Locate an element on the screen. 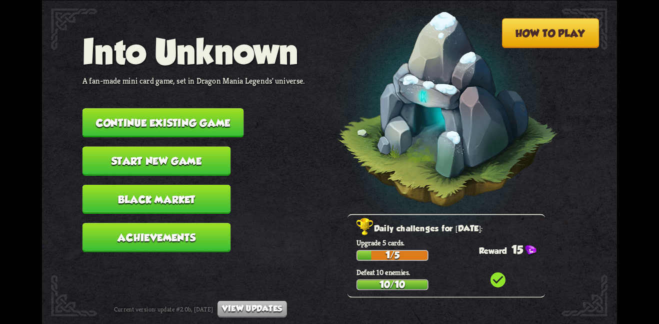  button: How to play is located at coordinates (551, 33).